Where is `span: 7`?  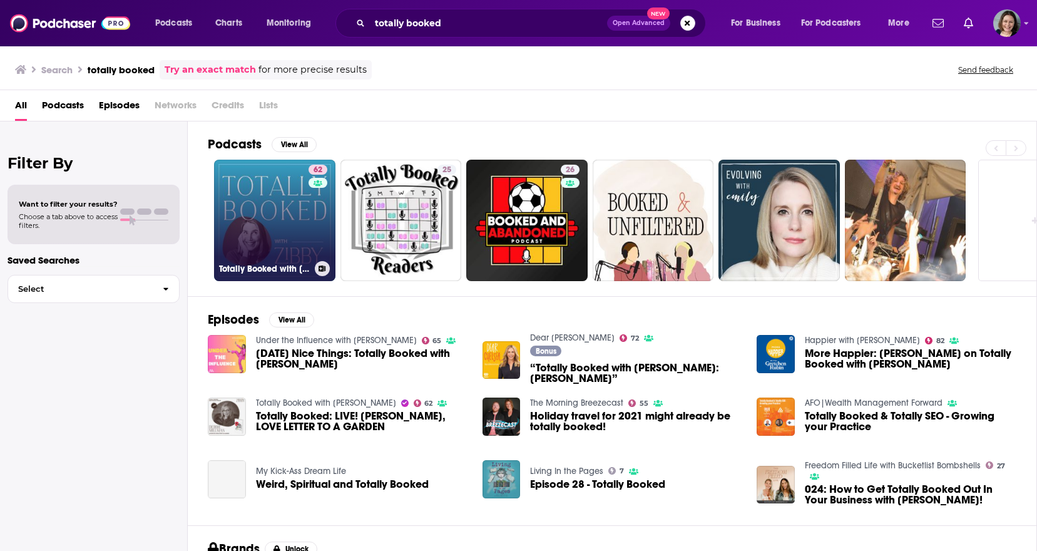
span: 7 is located at coordinates (621, 470).